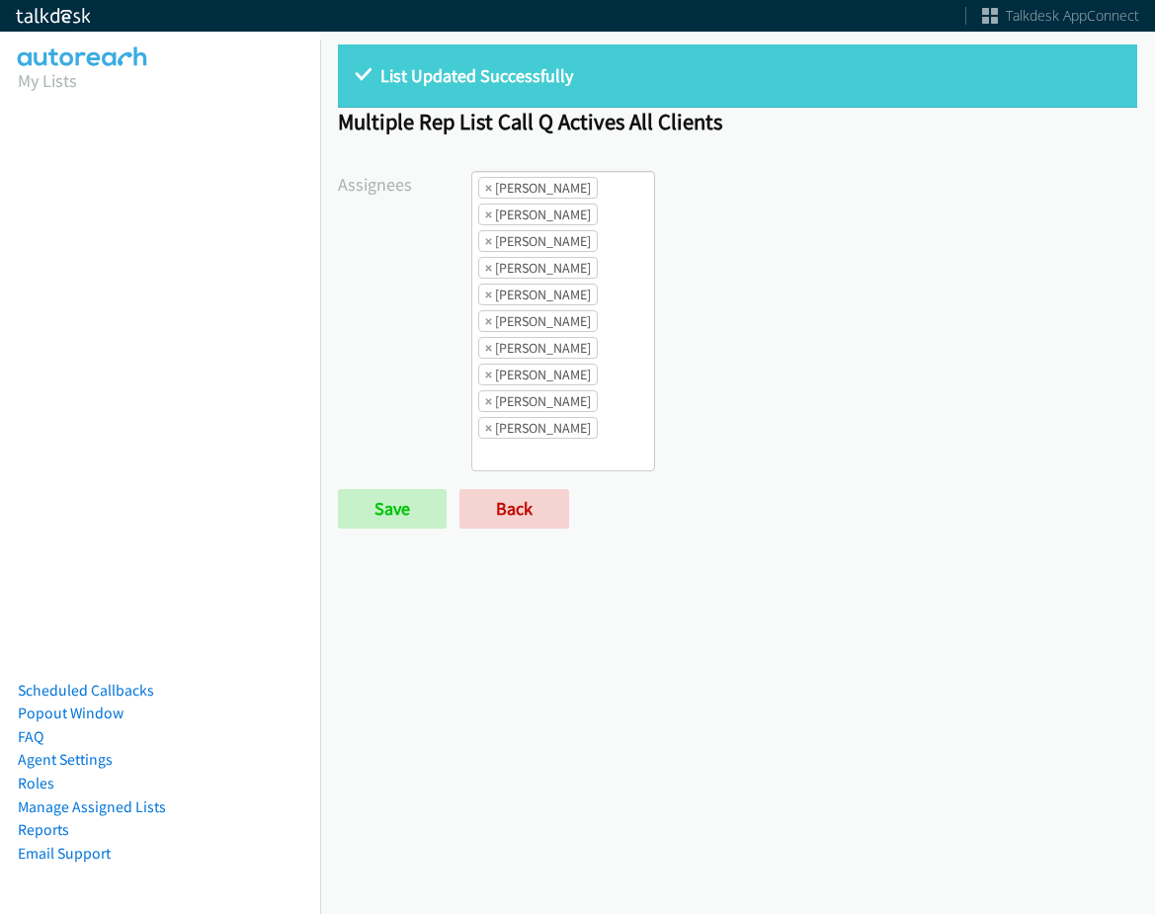 Image resolution: width=1155 pixels, height=914 pixels. I want to click on li: Abigail Odhiambo, so click(538, 188).